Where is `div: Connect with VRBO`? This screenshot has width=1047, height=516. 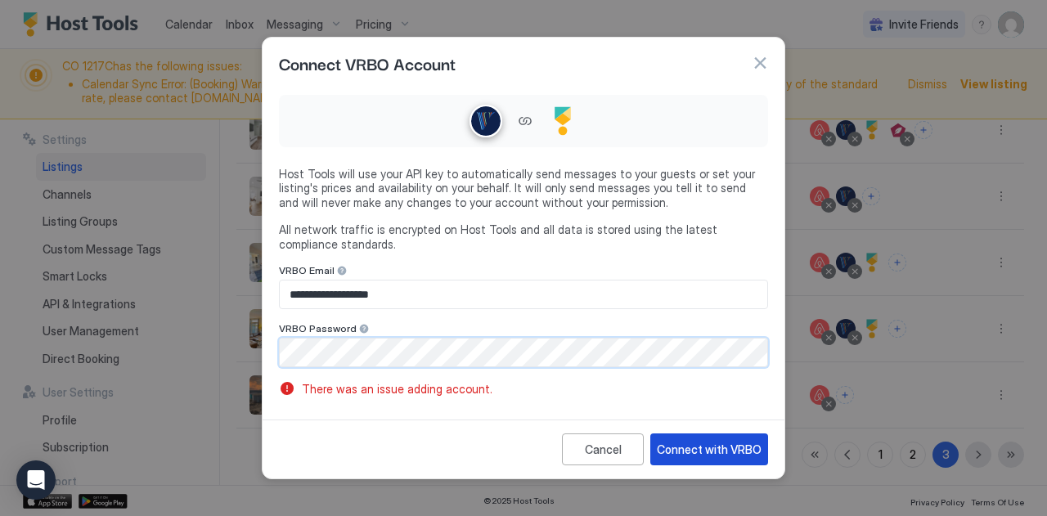
div: Connect with VRBO is located at coordinates (709, 449).